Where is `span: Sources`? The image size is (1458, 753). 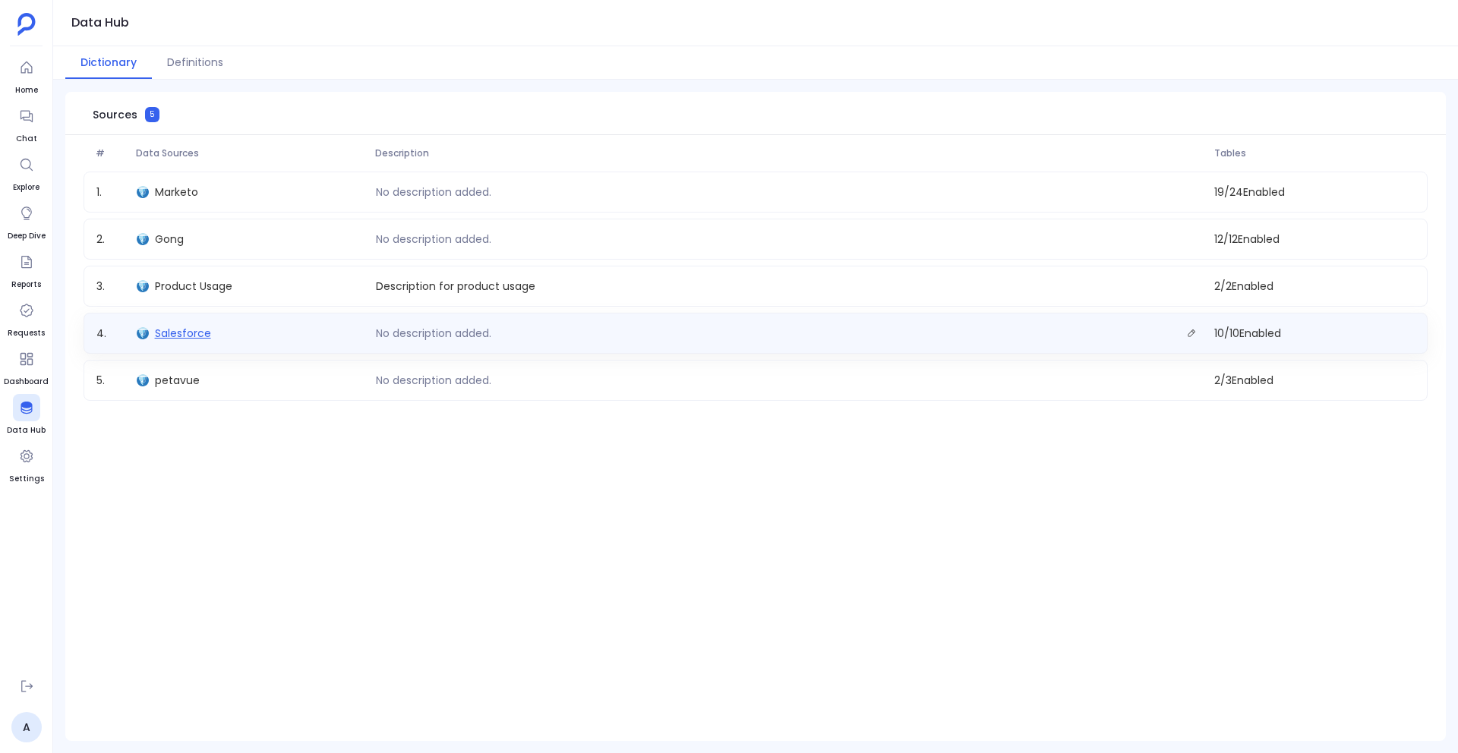 span: Sources is located at coordinates (115, 115).